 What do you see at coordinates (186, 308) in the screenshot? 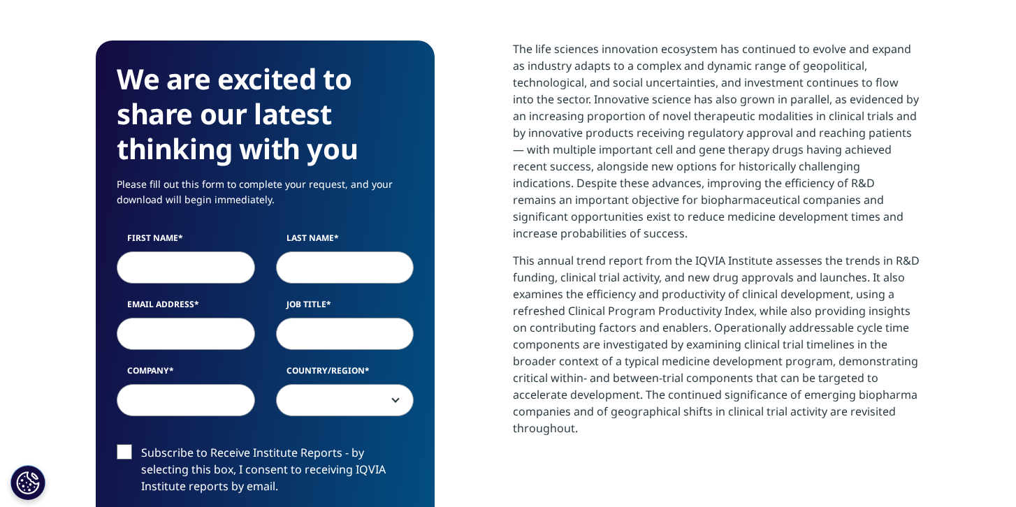
I see `label: Email Address` at bounding box center [186, 308].